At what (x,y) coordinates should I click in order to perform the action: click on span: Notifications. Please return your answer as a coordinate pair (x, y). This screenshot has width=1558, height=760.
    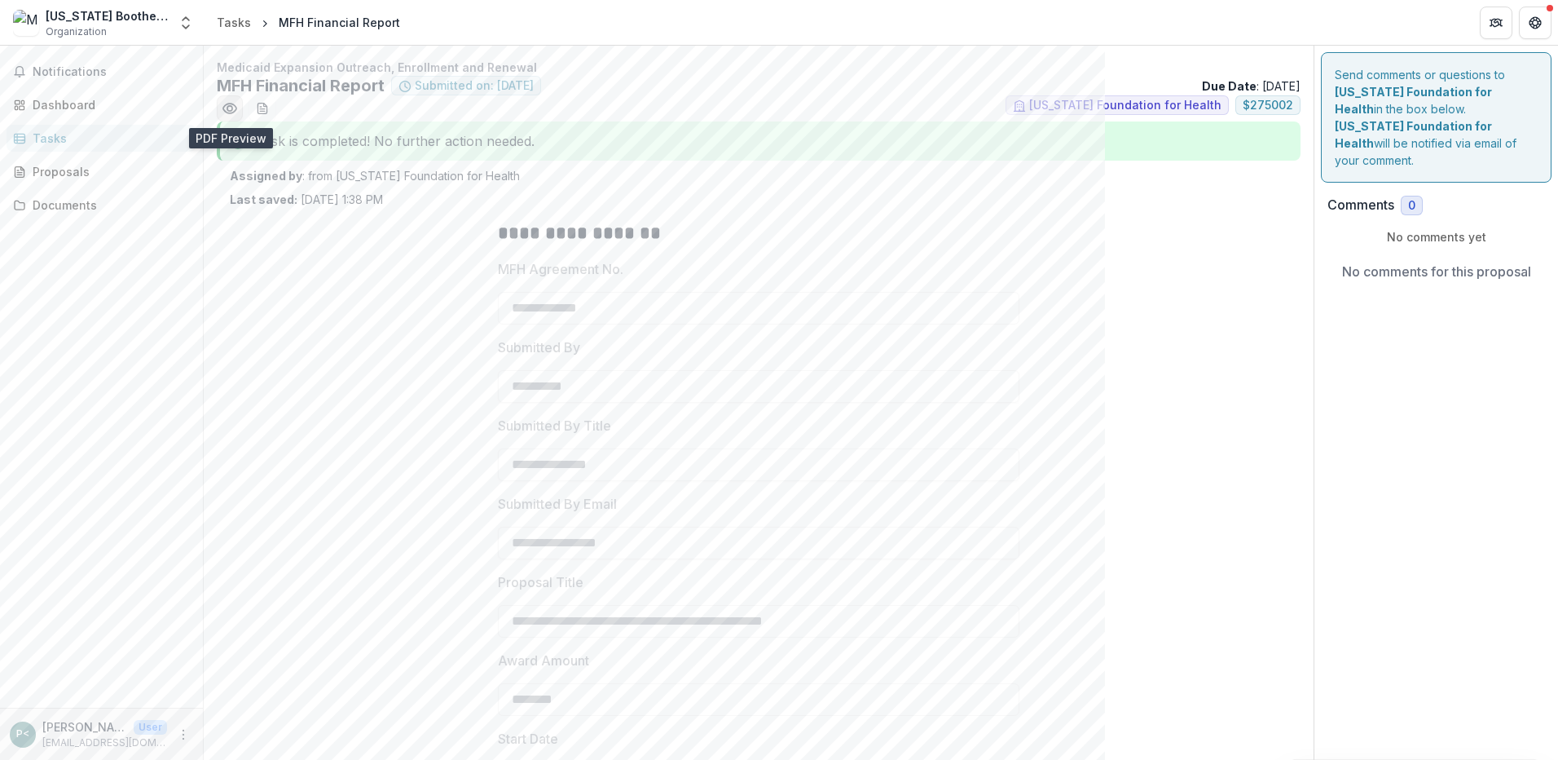
    Looking at the image, I should click on (111, 72).